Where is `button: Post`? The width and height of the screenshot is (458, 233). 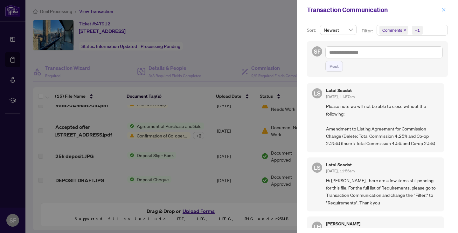 button: Post is located at coordinates (334, 66).